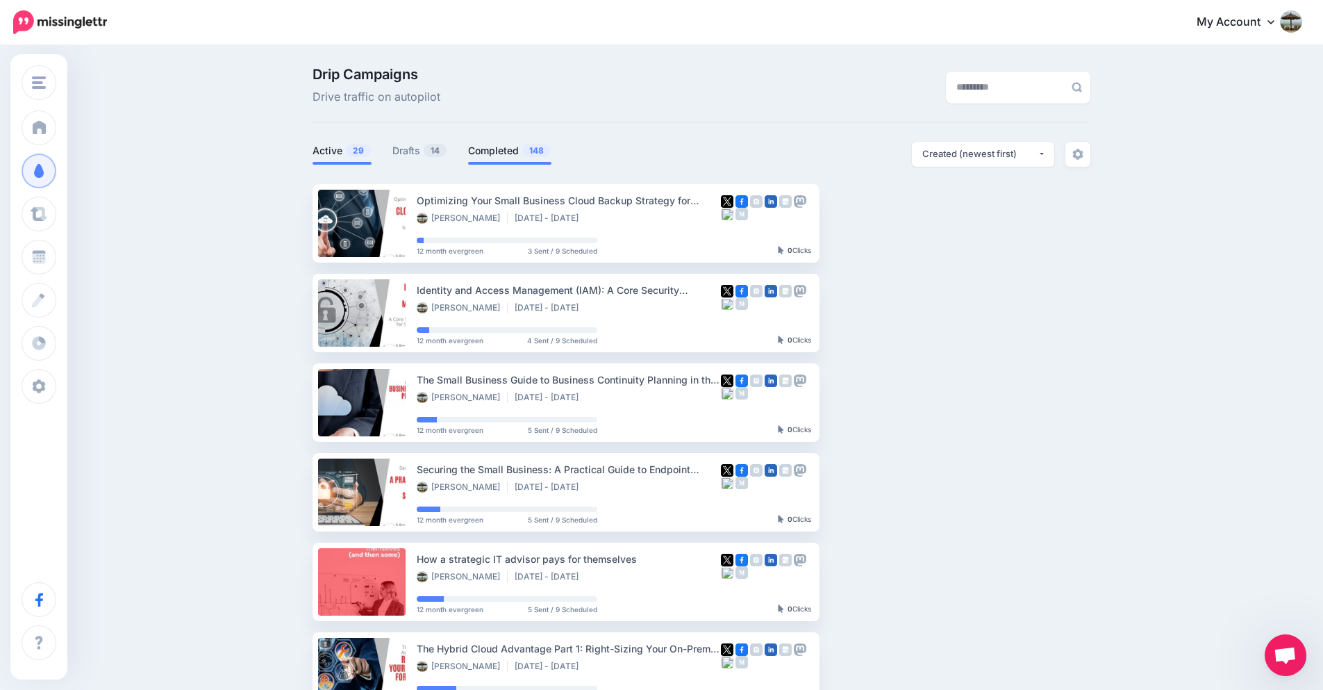  What do you see at coordinates (569, 558) in the screenshot?
I see `div: How a strategic IT advisor pays for themselves` at bounding box center [569, 558].